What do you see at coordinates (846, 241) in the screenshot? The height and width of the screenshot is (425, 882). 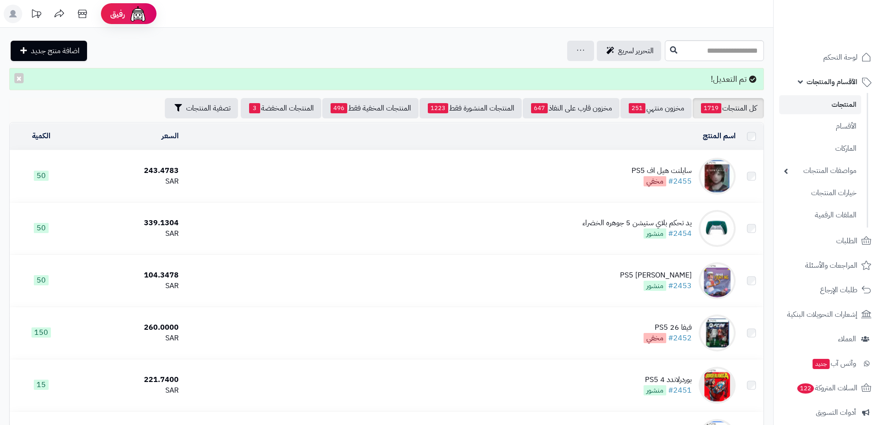 I see `span: الطلبات` at bounding box center [846, 241].